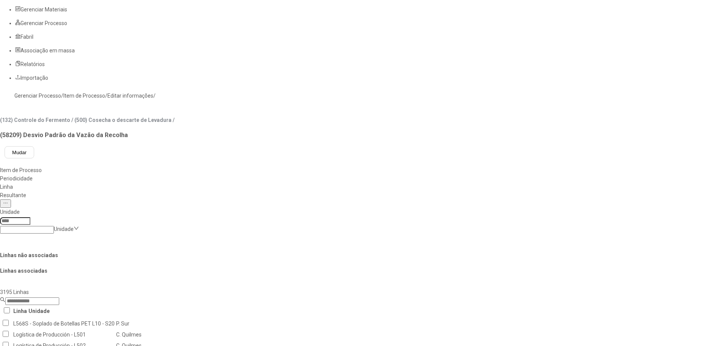 Image resolution: width=726 pixels, height=346 pixels. I want to click on nz-select-placeholder: Unidade, so click(64, 229).